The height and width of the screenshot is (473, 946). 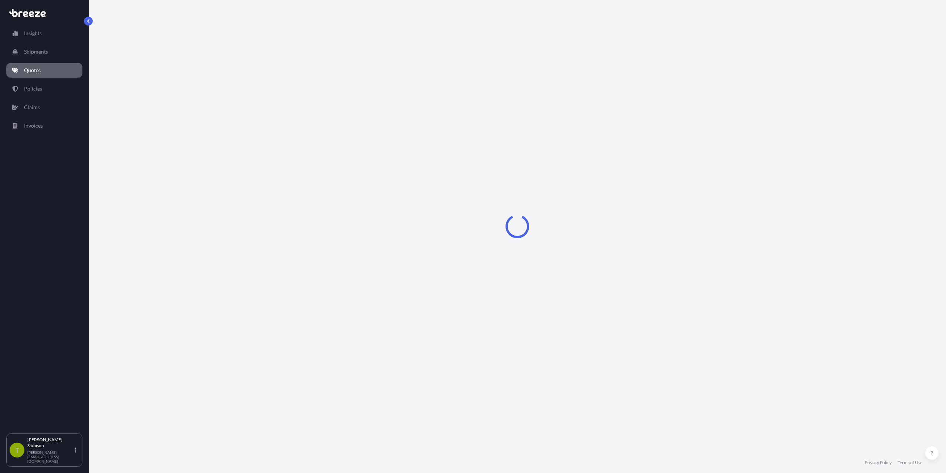 I want to click on a: Quotes, so click(x=44, y=70).